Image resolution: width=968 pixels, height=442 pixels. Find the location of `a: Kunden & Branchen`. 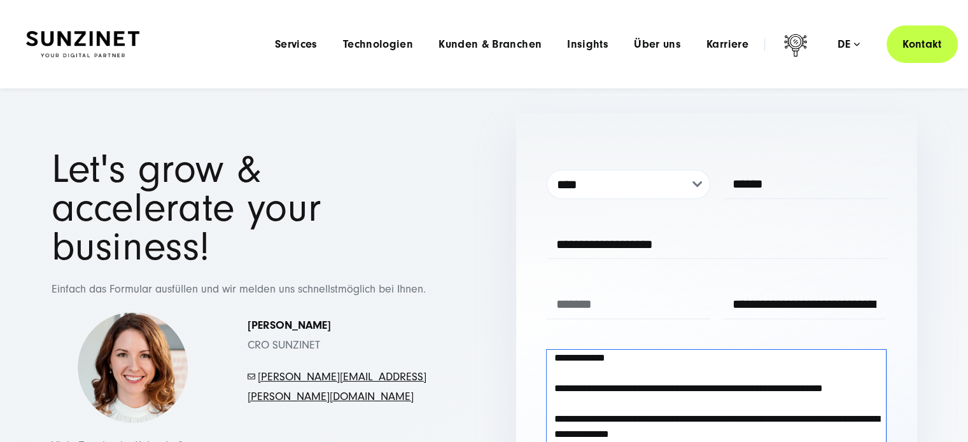

a: Kunden & Branchen is located at coordinates (490, 45).